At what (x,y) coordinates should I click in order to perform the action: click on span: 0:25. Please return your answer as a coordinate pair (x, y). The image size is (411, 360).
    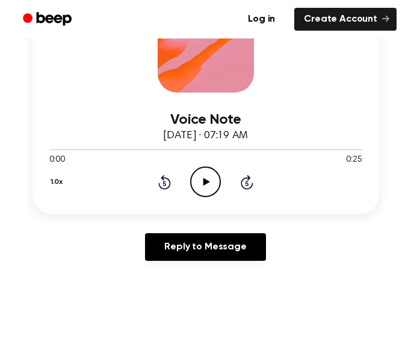
    Looking at the image, I should click on (353, 160).